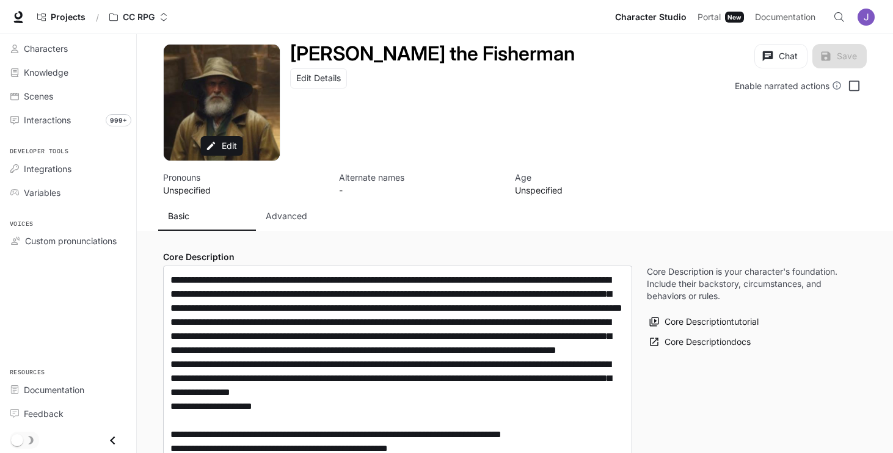  What do you see at coordinates (222, 146) in the screenshot?
I see `button: Edit` at bounding box center [222, 146].